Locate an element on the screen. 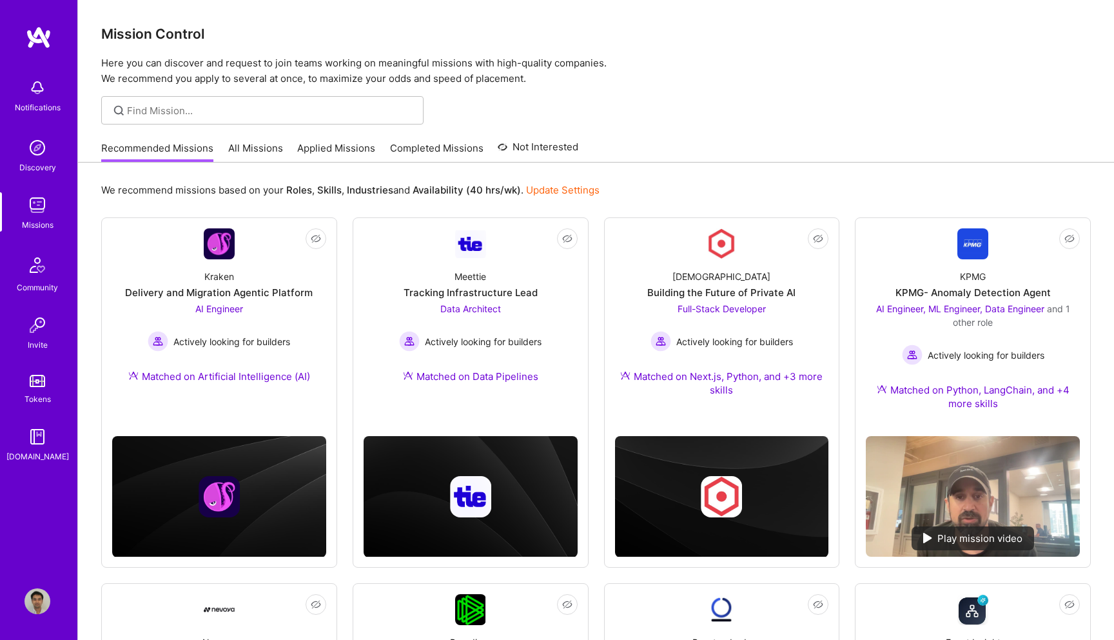 The height and width of the screenshot is (640, 1114). div: Building the Future of Private AI is located at coordinates (722, 292).